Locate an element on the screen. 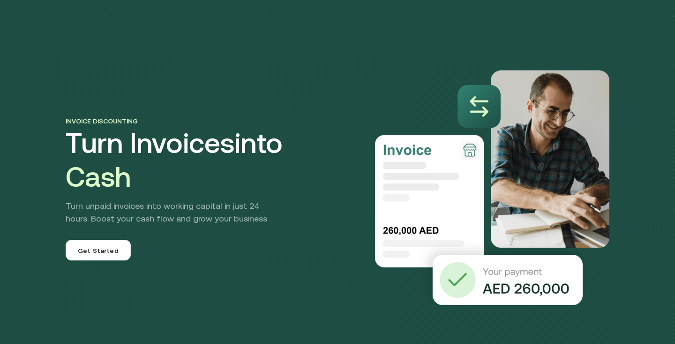 This screenshot has width=675, height=344. span: Invoice discounting is located at coordinates (102, 121).